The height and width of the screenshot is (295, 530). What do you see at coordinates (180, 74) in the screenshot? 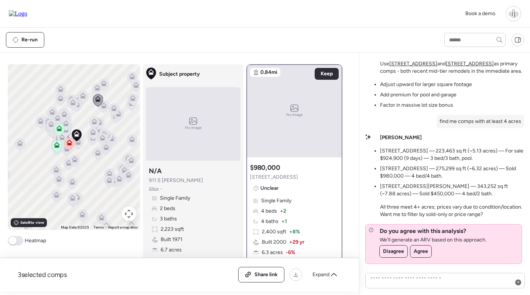
I see `span: Subject property` at bounding box center [180, 74].